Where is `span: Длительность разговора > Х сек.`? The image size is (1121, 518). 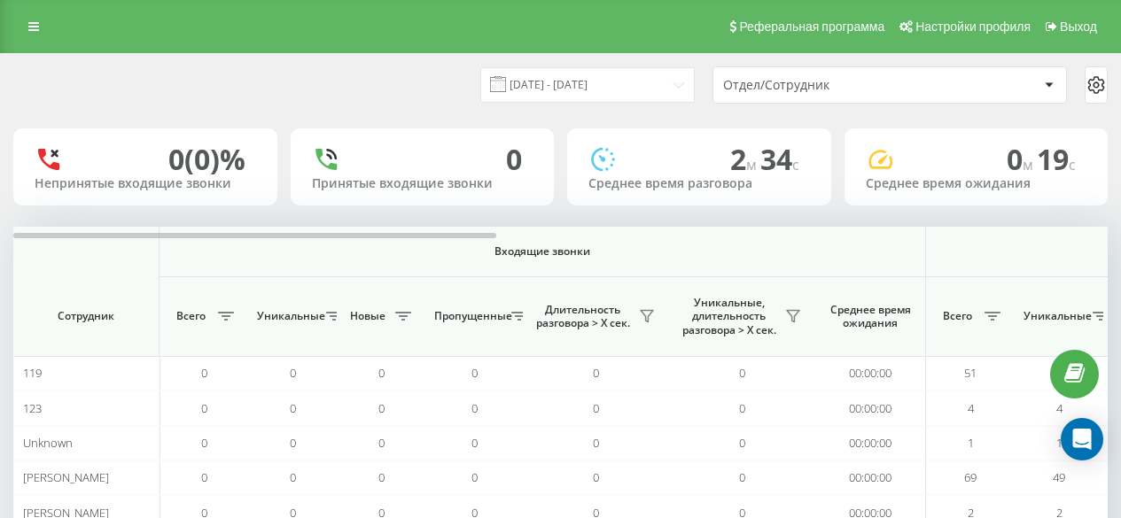 span: Длительность разговора > Х сек. is located at coordinates (582, 316).